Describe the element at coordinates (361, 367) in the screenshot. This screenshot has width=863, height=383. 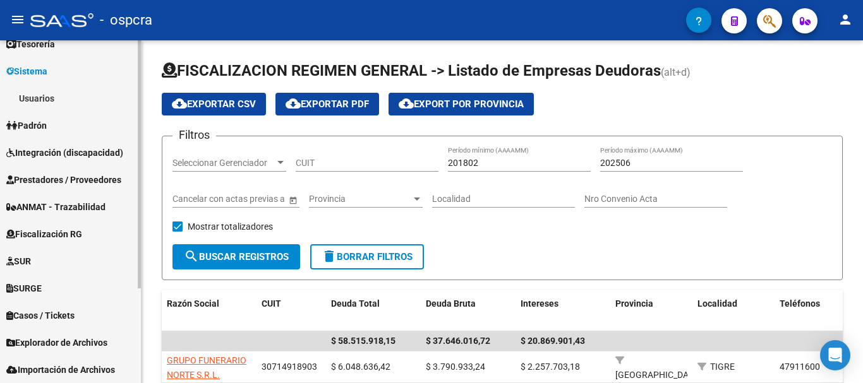
I see `span: $ 6.048.636,42` at that location.